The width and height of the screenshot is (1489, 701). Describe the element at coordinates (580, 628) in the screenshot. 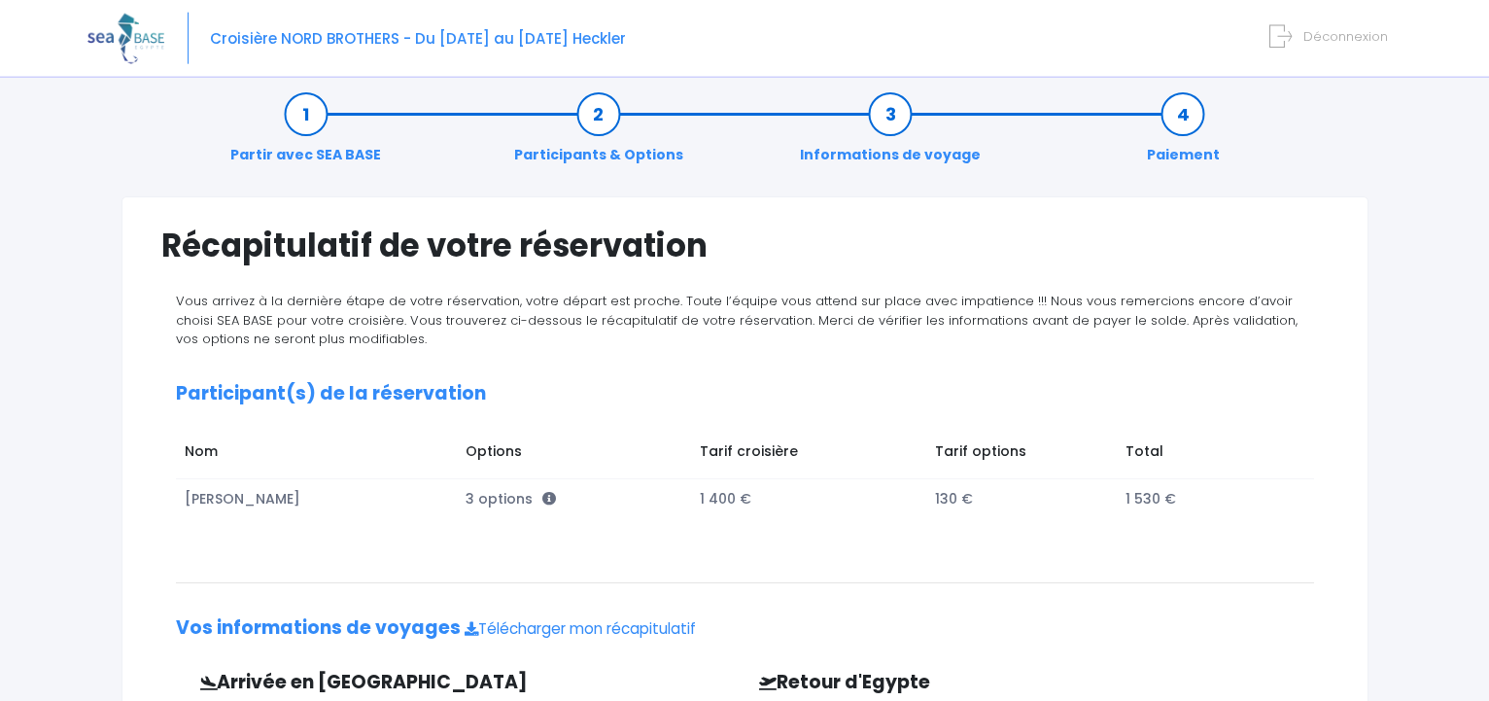

I see `a: Télécharger mon récapitulatif` at that location.